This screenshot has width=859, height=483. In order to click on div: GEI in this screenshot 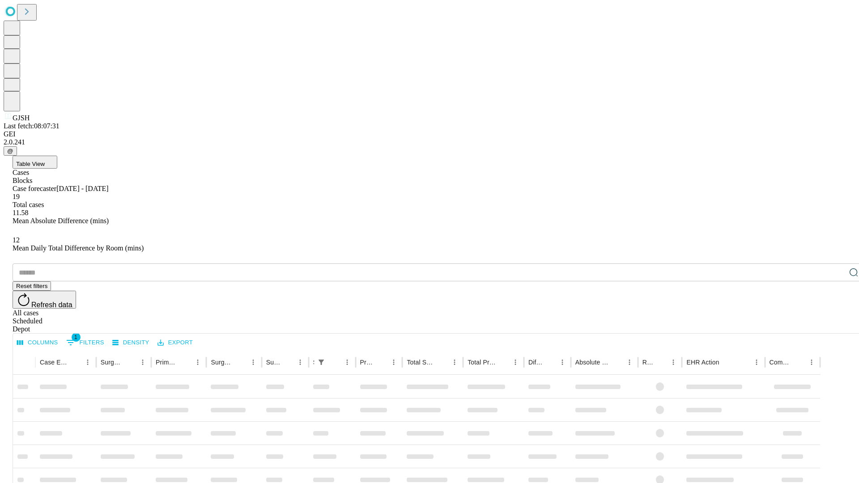, I will do `click(429, 134)`.